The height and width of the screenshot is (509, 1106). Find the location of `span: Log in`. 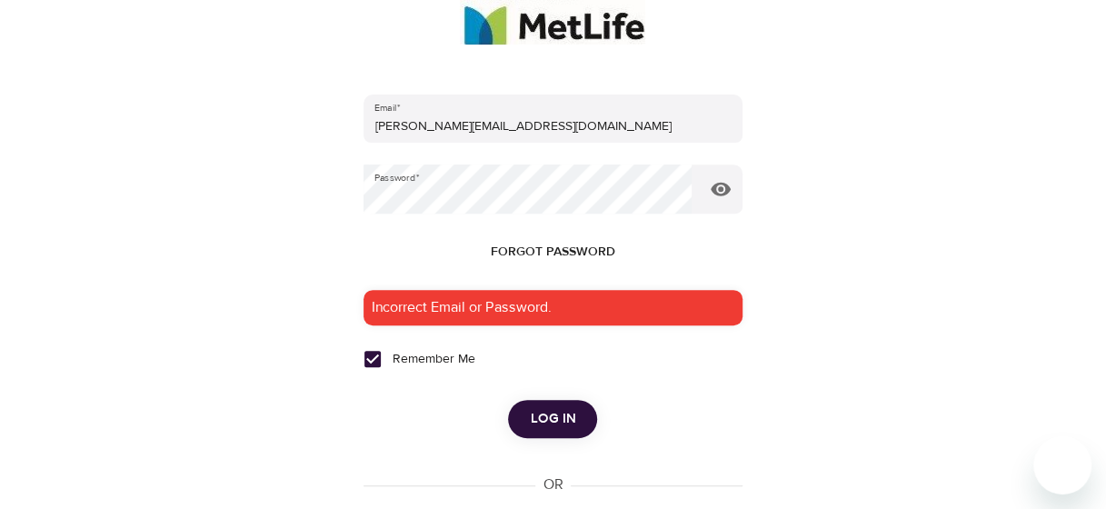

span: Log in is located at coordinates (553, 419).